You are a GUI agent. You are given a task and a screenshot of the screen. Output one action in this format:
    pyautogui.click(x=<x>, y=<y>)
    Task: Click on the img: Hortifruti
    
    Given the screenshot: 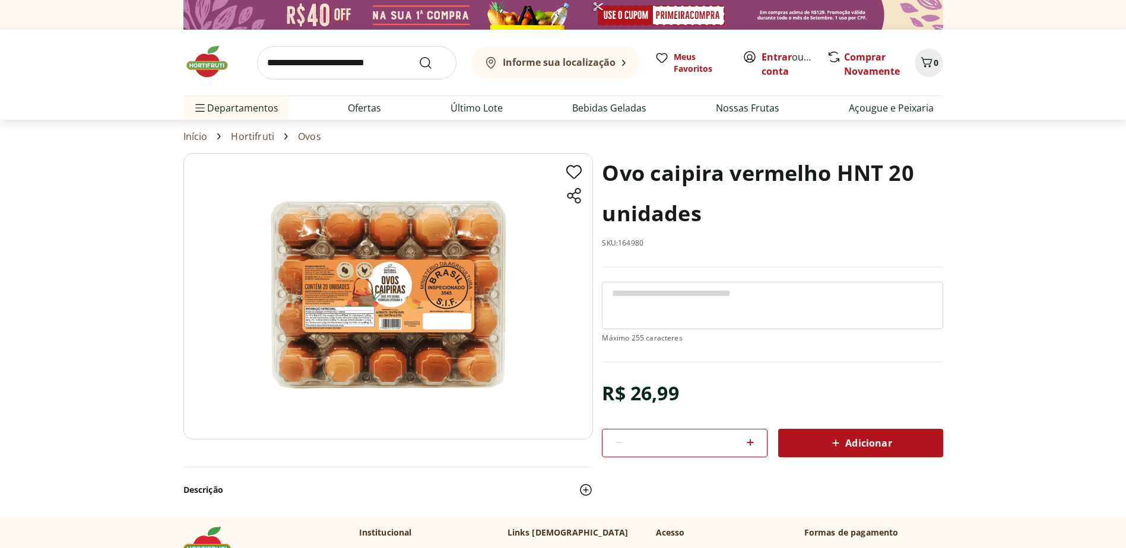 What is the action you would take?
    pyautogui.click(x=213, y=62)
    